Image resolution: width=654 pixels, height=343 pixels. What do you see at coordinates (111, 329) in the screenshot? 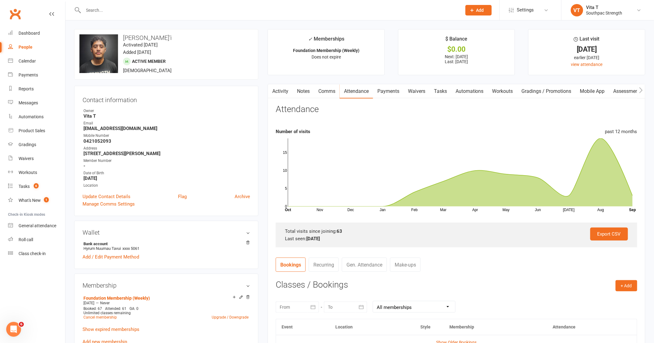
I see `a: Show expired memberships` at bounding box center [111, 329].